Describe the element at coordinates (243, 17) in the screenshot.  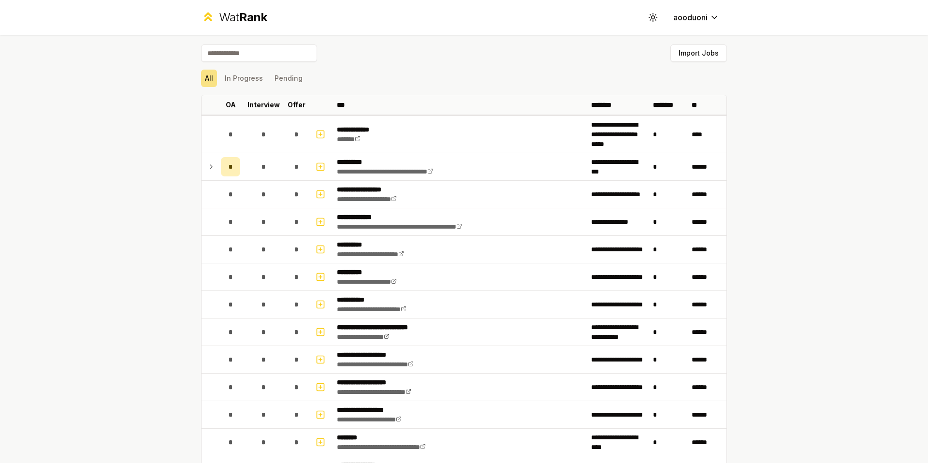
I see `div: Wat` at that location.